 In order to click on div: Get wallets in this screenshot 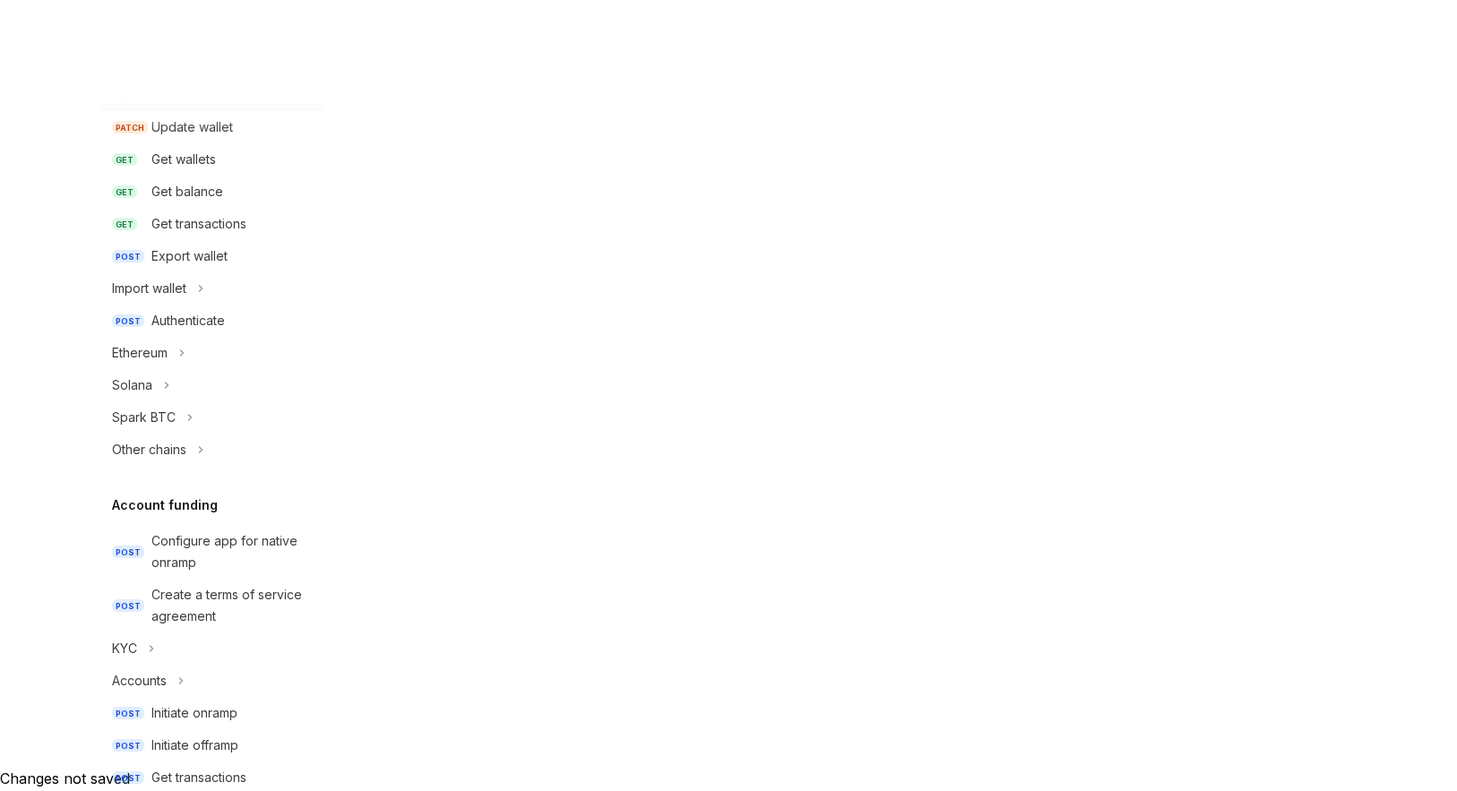, I will do `click(184, 159)`.